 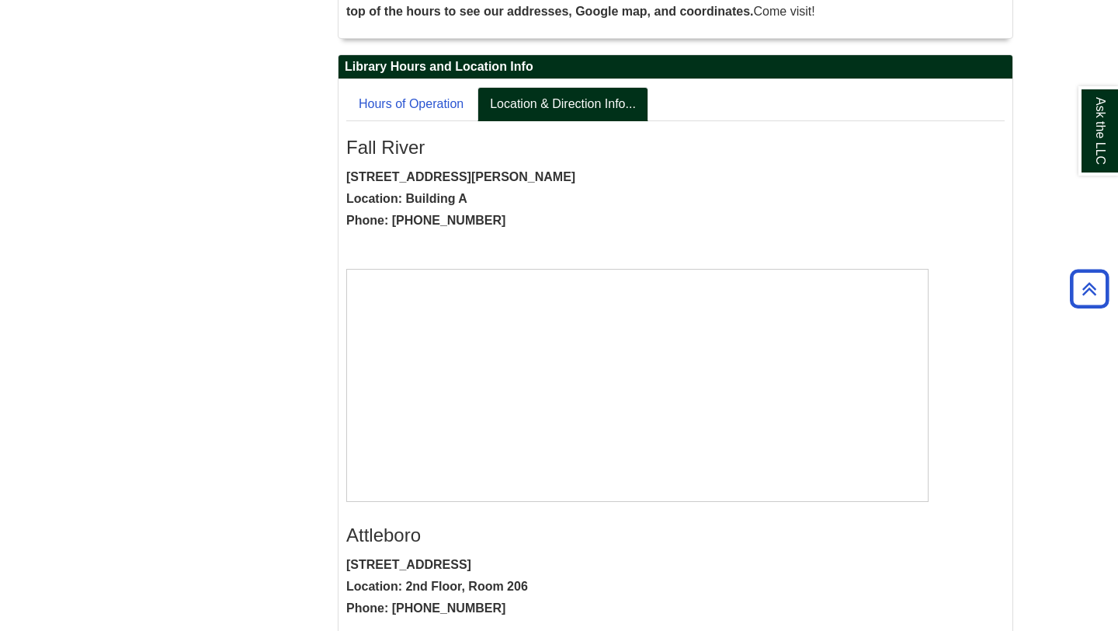 What do you see at coordinates (563, 104) in the screenshot?
I see `a: Location & Direction Info...` at bounding box center [563, 104].